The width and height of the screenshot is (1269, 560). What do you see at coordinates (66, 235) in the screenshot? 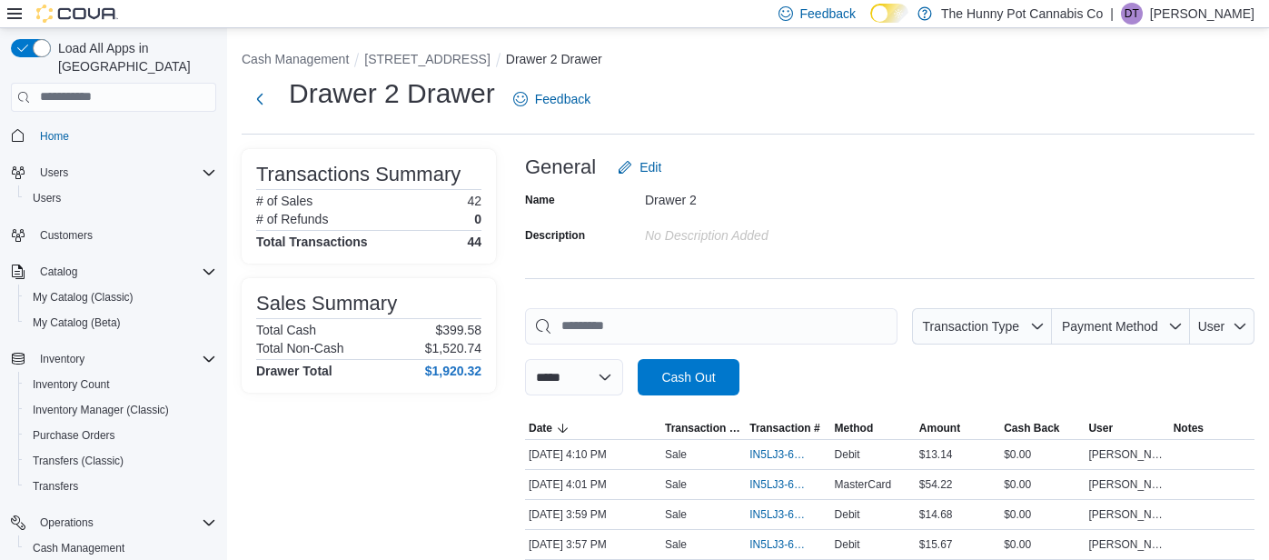
I see `a: Customers` at bounding box center [66, 235].